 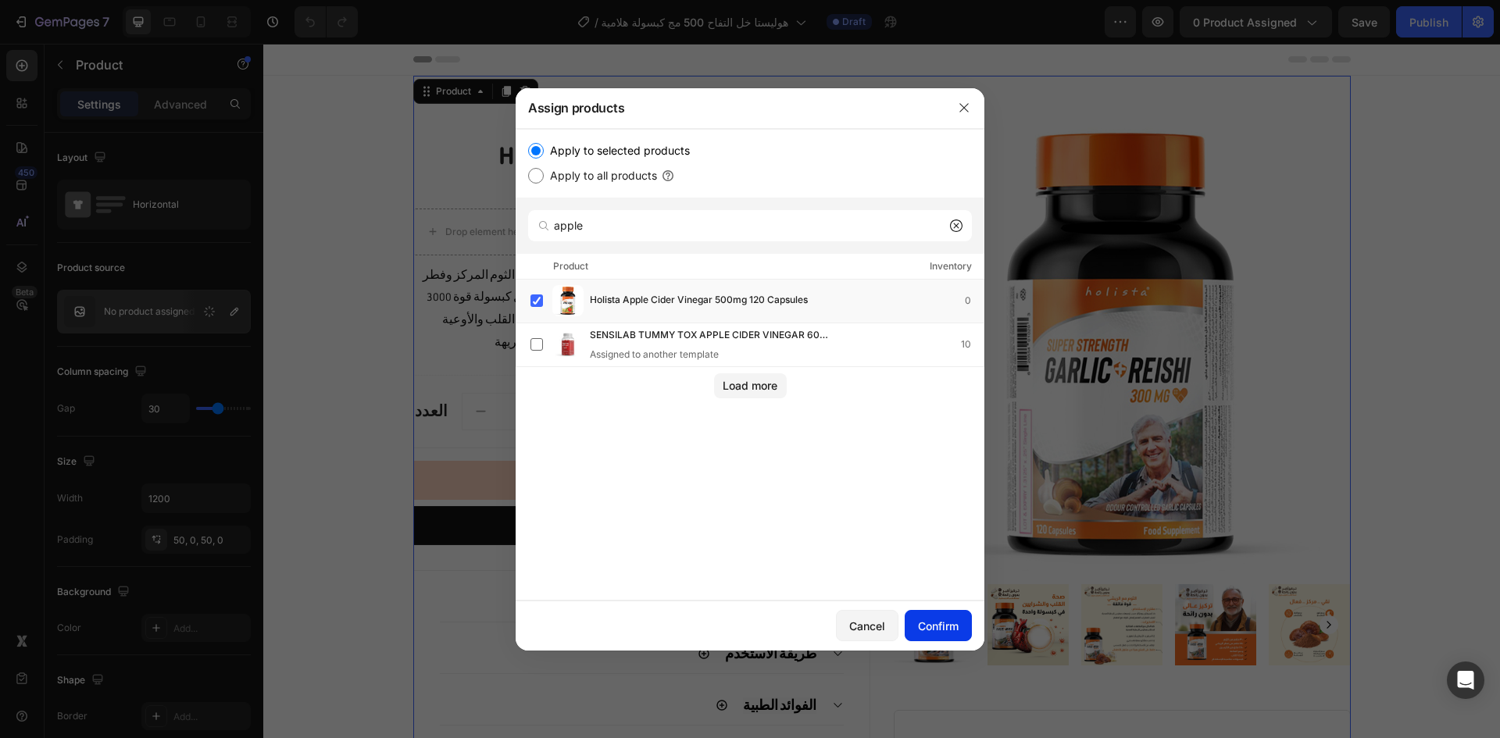 I want to click on div: Load more, so click(x=750, y=385).